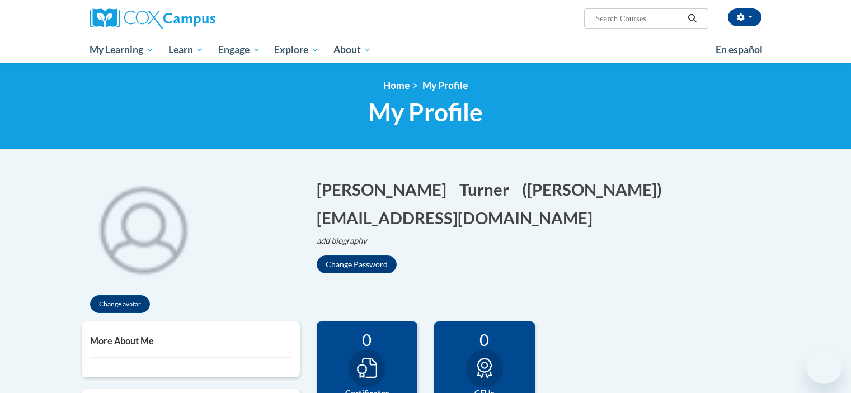 Image resolution: width=851 pixels, height=393 pixels. What do you see at coordinates (239, 50) in the screenshot?
I see `span: Engage` at bounding box center [239, 50].